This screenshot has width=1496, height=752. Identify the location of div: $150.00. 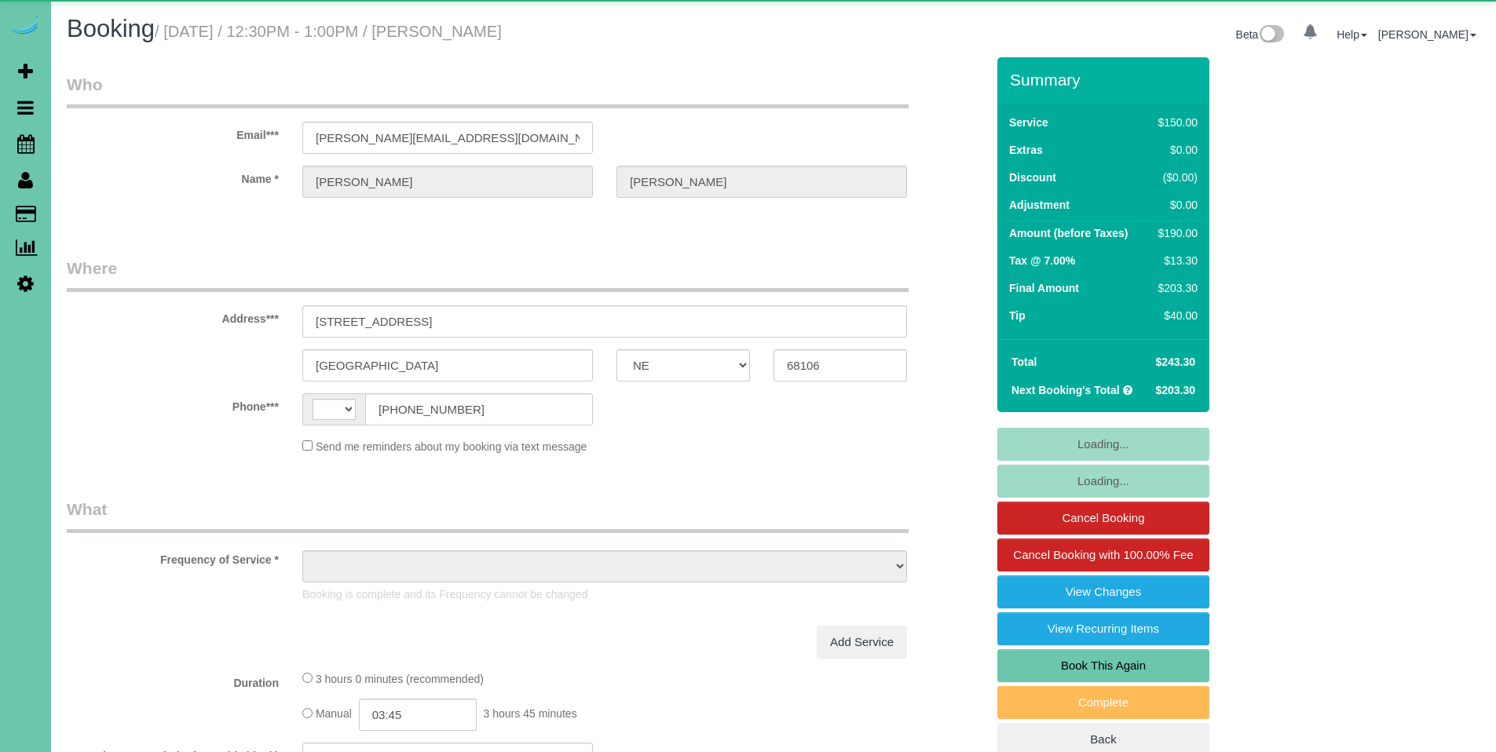
(1175, 122).